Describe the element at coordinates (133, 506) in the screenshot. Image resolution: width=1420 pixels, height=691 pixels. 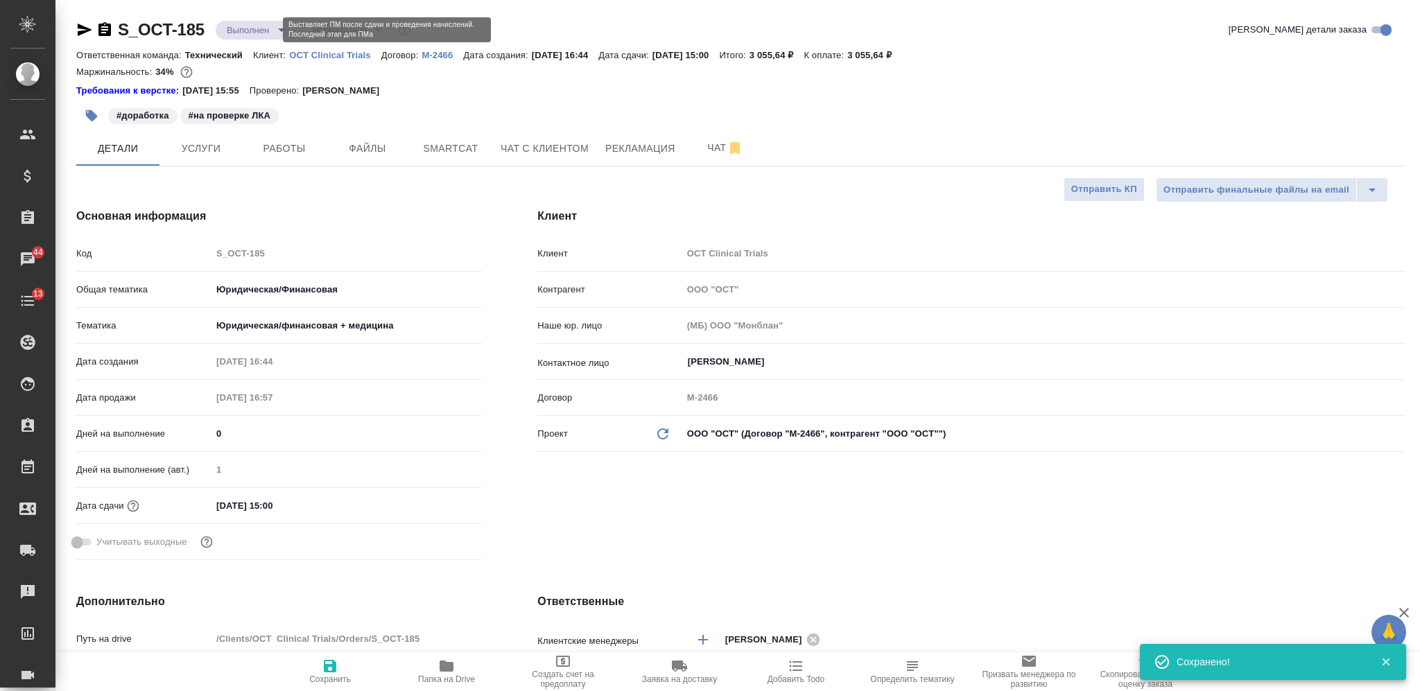
I see `button: Если добавить услуги и заполнить их объемом, то дата рассчитается автоматически` at that location.